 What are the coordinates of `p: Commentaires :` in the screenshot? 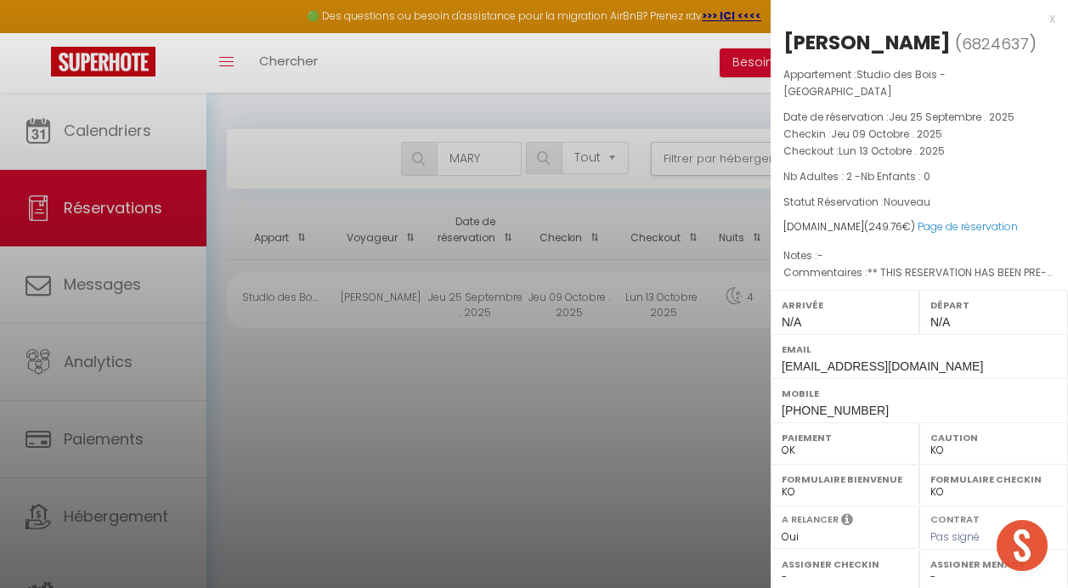 It's located at (919, 273).